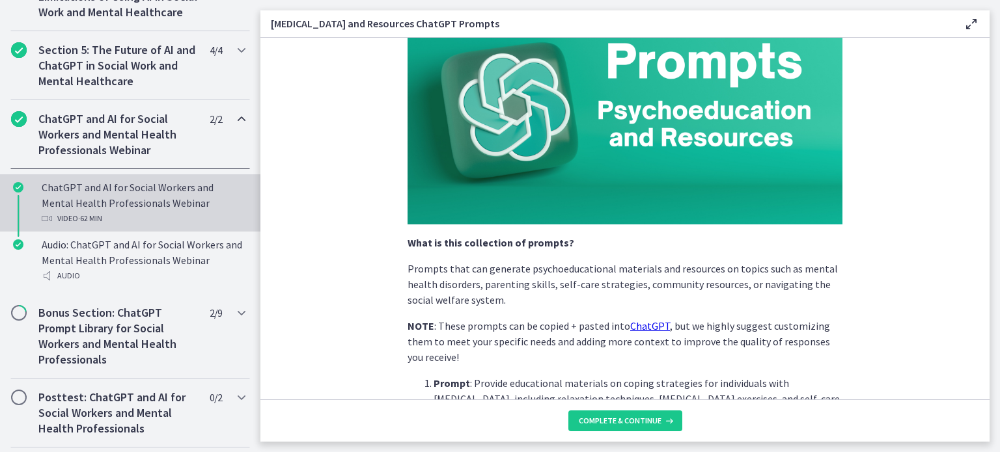  What do you see at coordinates (143, 219) in the screenshot?
I see `div: Video` at bounding box center [143, 219].